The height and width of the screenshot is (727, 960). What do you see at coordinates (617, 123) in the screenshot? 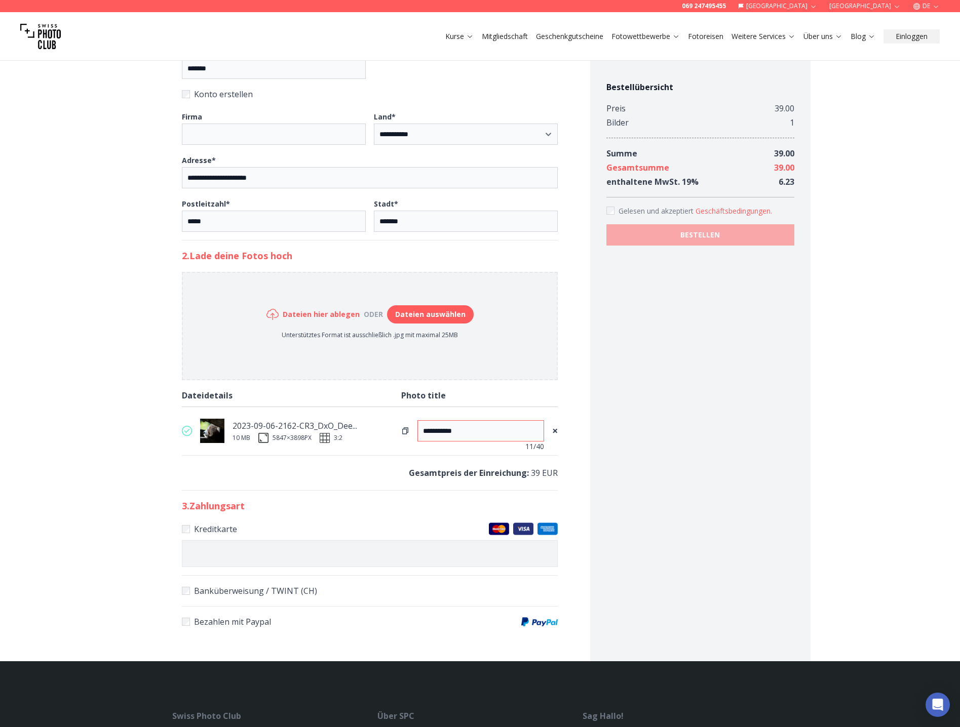
I see `div: Bilder` at bounding box center [617, 123].